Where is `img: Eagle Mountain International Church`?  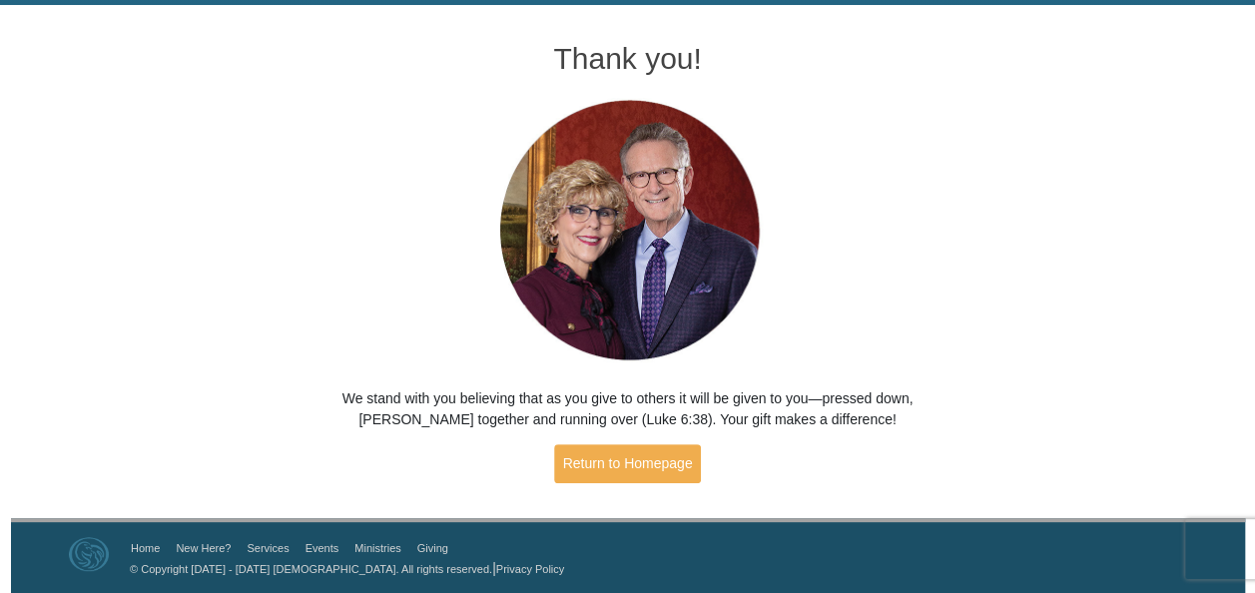 img: Eagle Mountain International Church is located at coordinates (89, 554).